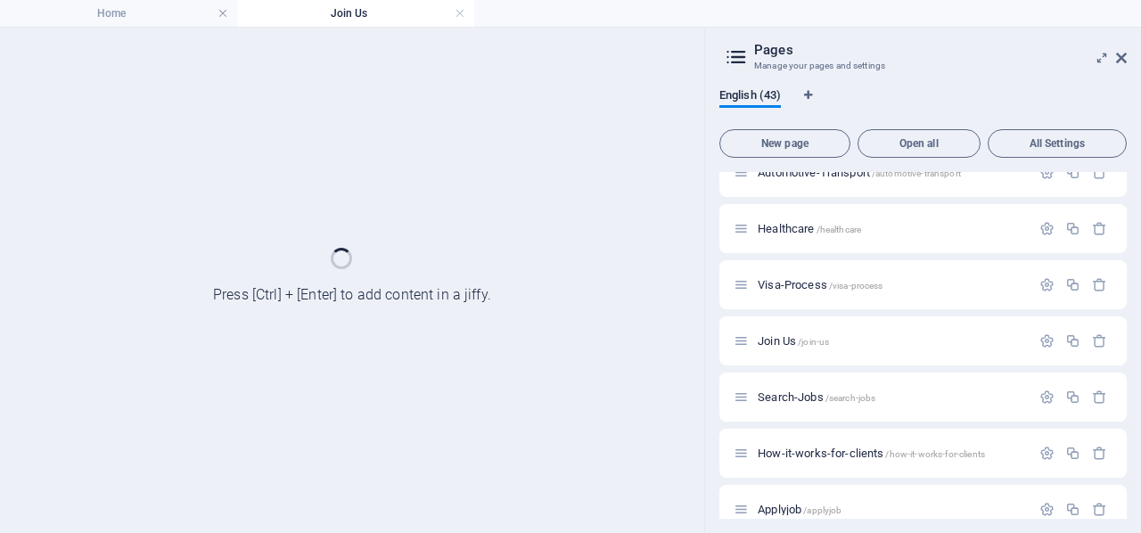 The height and width of the screenshot is (533, 1141). I want to click on span: /healthcare, so click(839, 229).